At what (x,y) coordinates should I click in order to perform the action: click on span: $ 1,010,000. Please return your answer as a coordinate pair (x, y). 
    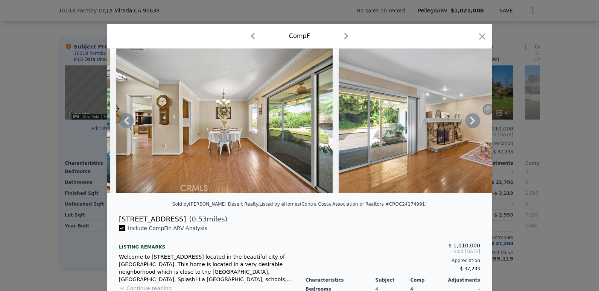
    Looking at the image, I should click on (464, 246).